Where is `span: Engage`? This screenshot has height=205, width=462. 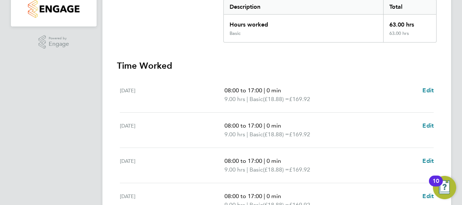 span: Engage is located at coordinates (59, 44).